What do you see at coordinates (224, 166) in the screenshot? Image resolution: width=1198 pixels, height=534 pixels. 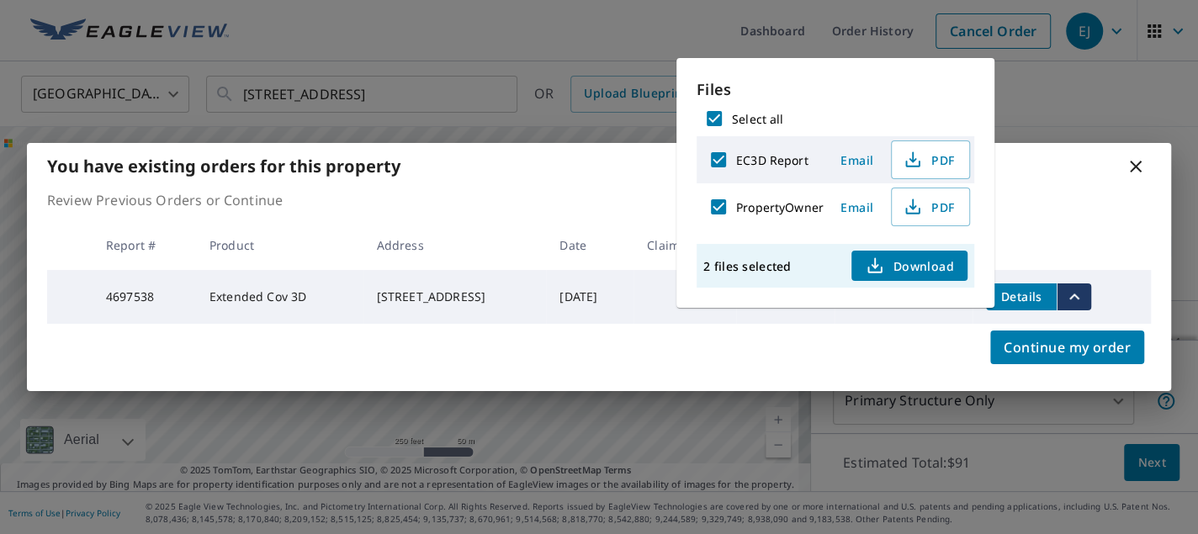 I see `b: You have existing orders for this property` at bounding box center [224, 166].